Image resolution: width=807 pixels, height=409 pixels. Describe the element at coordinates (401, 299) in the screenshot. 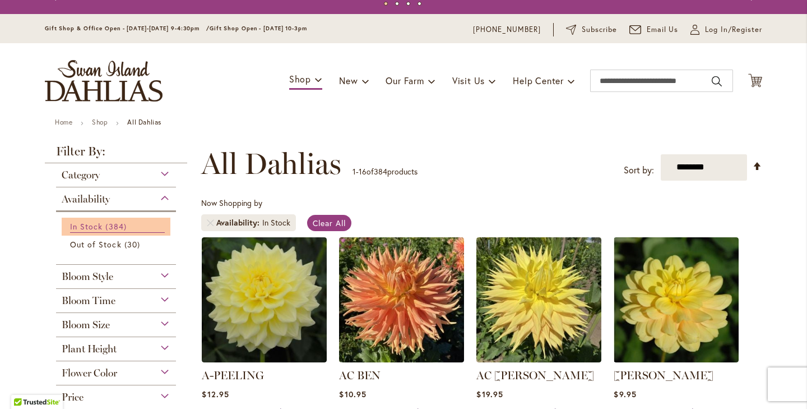

I see `img: AC BEN` at that location.